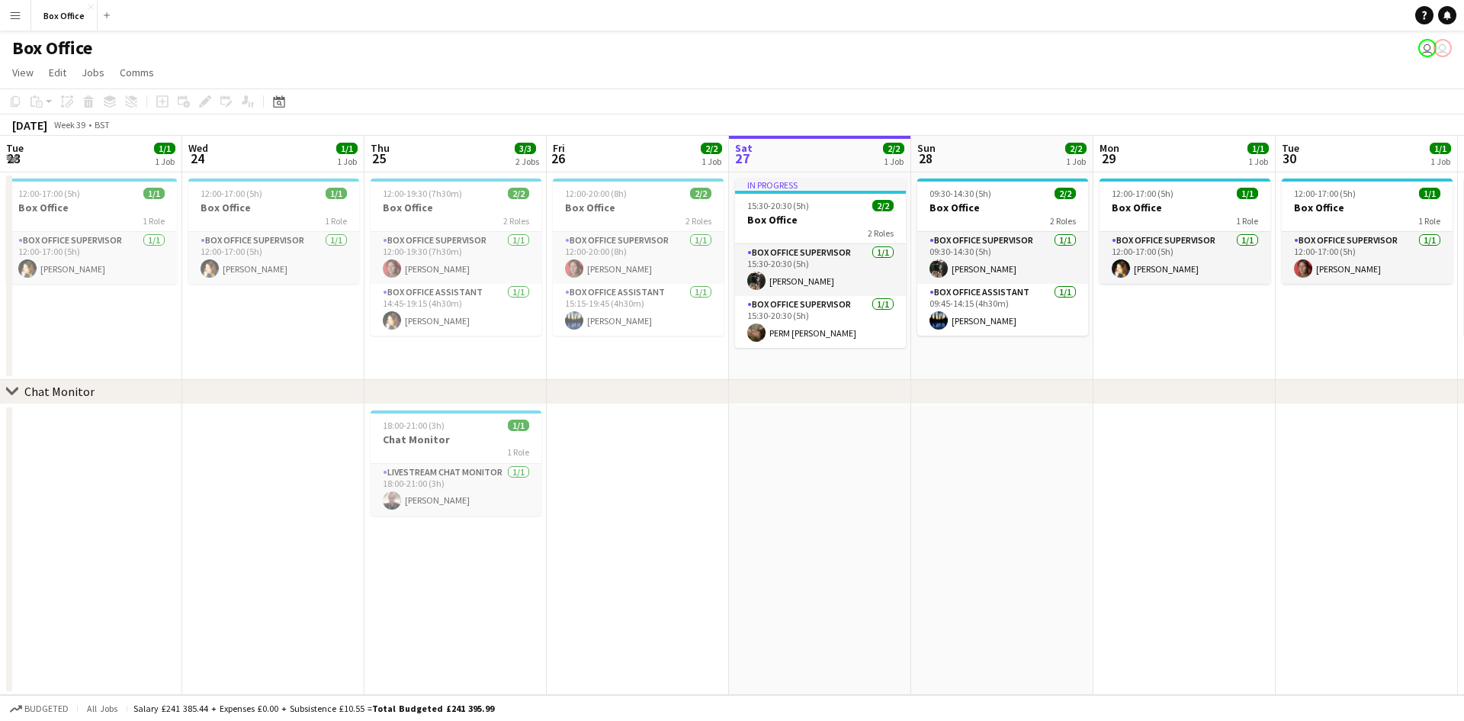 This screenshot has height=721, width=1464. I want to click on app-job-card: In progress15:30-20:30 (5h)2/2Box Office2 RolesBox Office Supervisor1/115:30-20:30 (5h)[PERSON_NA..., so click(821, 263).